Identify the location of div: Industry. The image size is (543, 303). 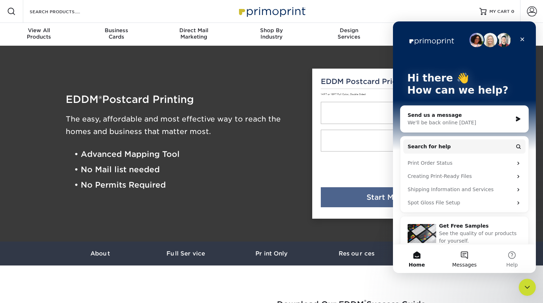
(271, 34).